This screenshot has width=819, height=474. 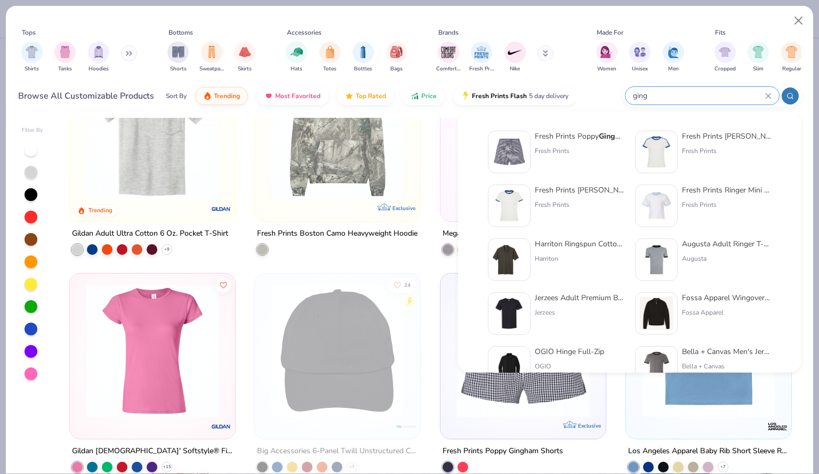 What do you see at coordinates (207, 96) in the screenshot?
I see `img: trending.gif` at bounding box center [207, 96].